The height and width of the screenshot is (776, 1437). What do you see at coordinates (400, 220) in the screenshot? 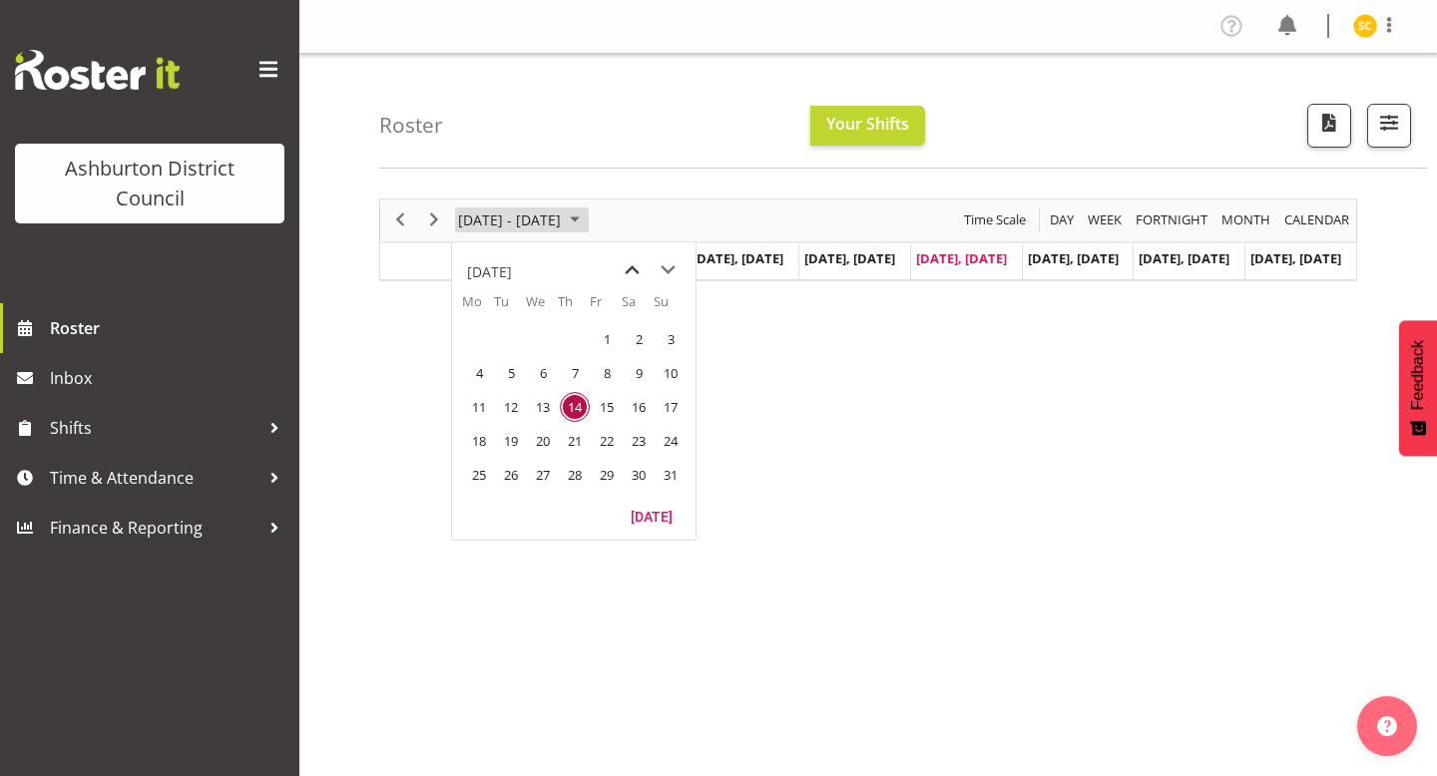
I see `button: Previous` at bounding box center [400, 220].